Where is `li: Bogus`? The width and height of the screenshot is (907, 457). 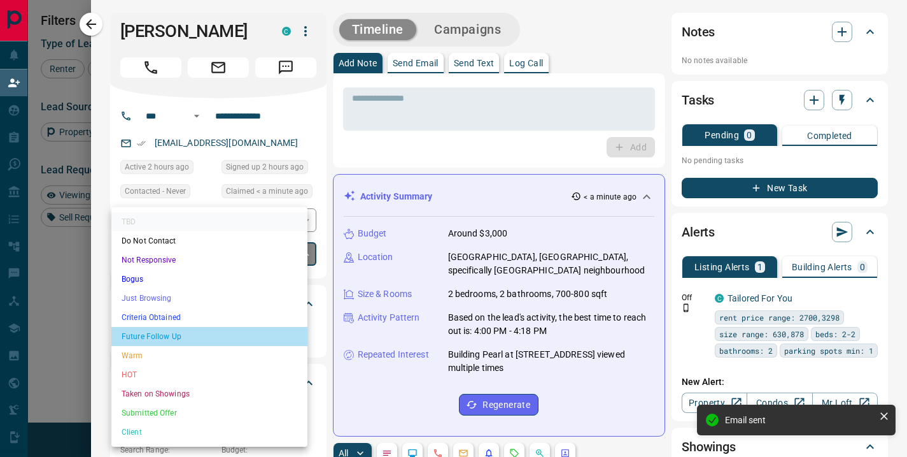 li: Bogus is located at coordinates (210, 279).